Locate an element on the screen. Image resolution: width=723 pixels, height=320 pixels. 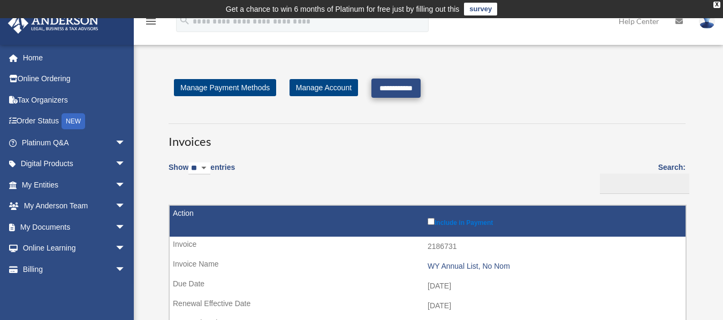
i: search is located at coordinates (185, 20).